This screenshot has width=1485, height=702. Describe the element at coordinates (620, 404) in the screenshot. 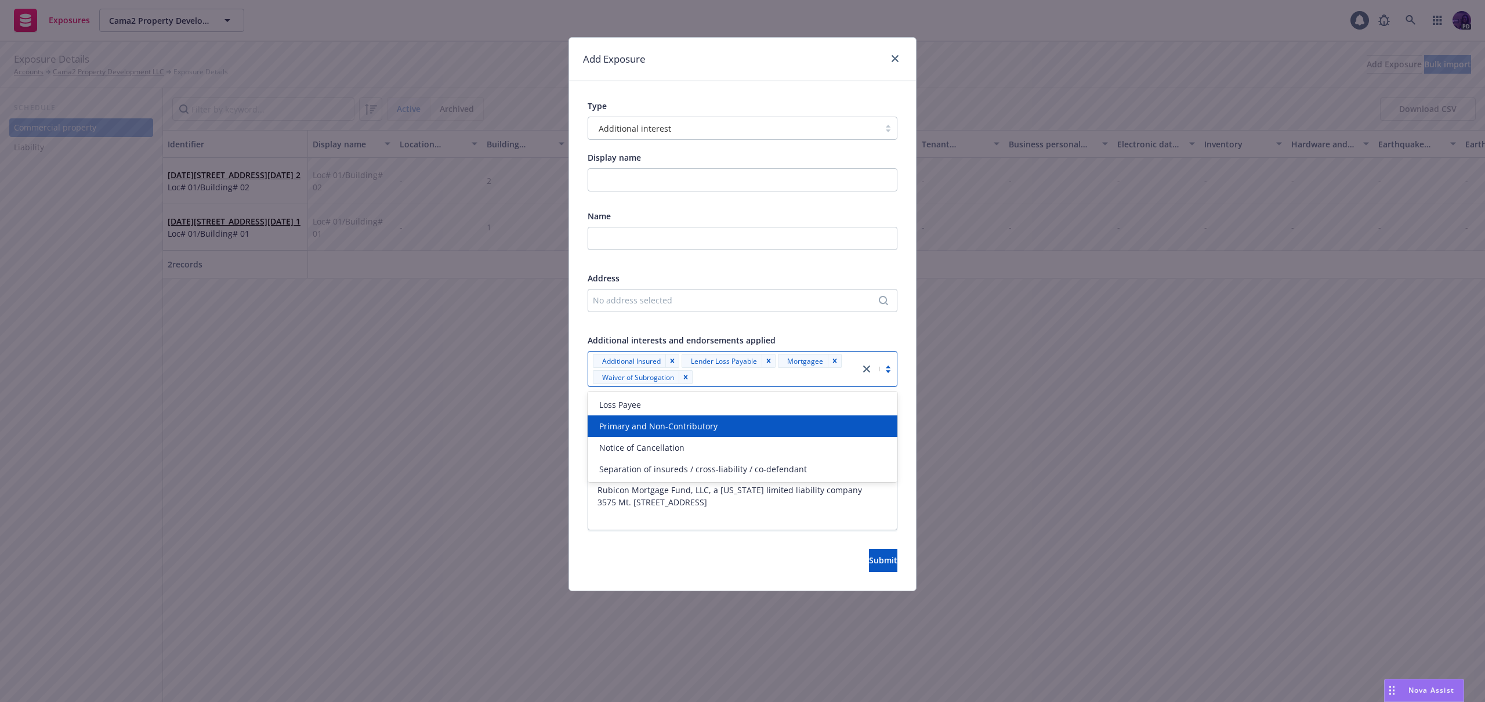

I see `span: Loss Payee` at that location.